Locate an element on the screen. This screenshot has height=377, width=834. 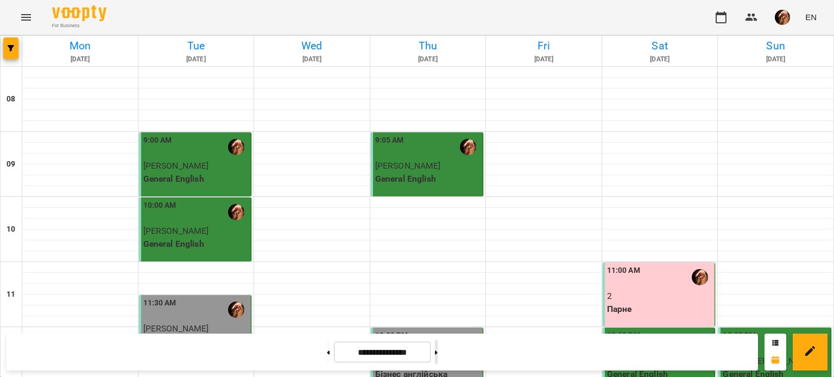
h6: Mon is located at coordinates (80, 46).